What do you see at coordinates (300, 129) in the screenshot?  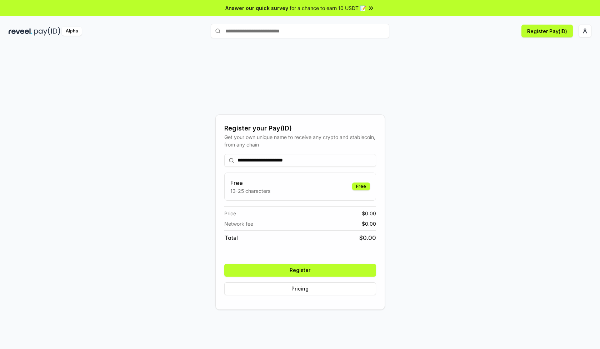 I see `div: Register your Pay(ID)` at bounding box center [300, 129].